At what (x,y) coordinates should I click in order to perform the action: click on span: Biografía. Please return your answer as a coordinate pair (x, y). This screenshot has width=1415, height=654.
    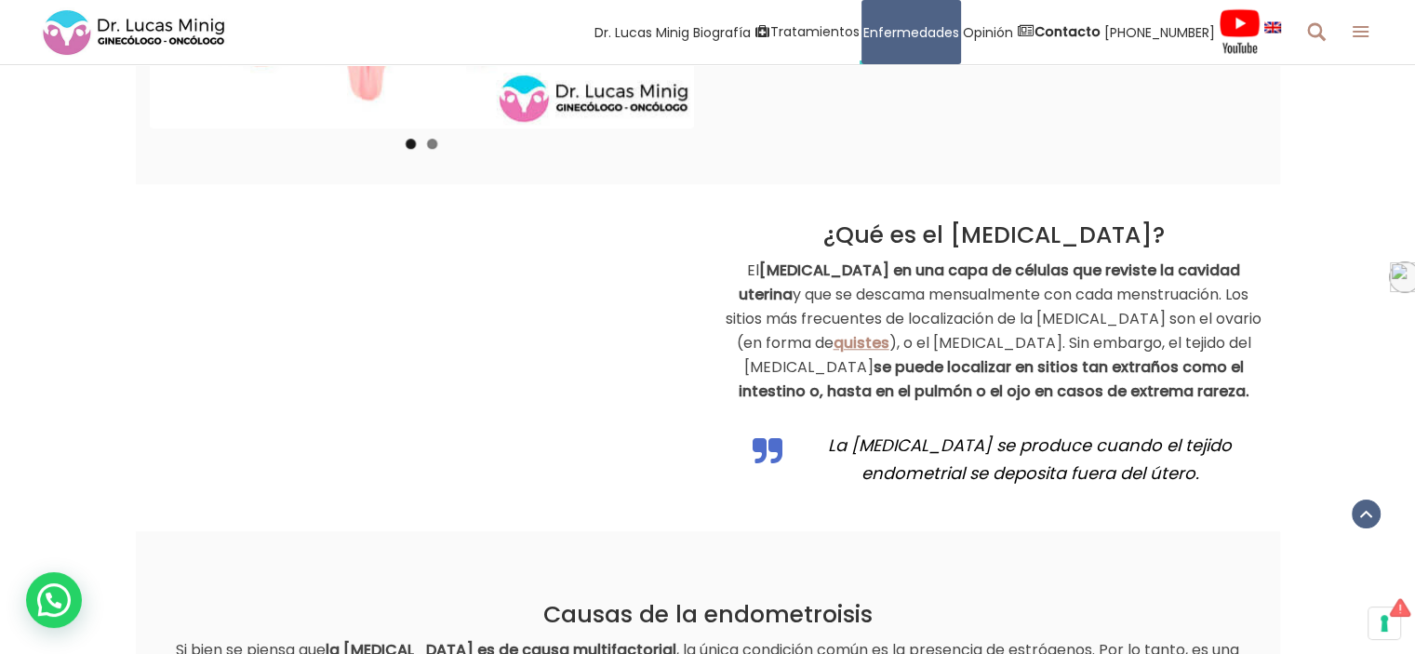
    Looking at the image, I should click on (722, 32).